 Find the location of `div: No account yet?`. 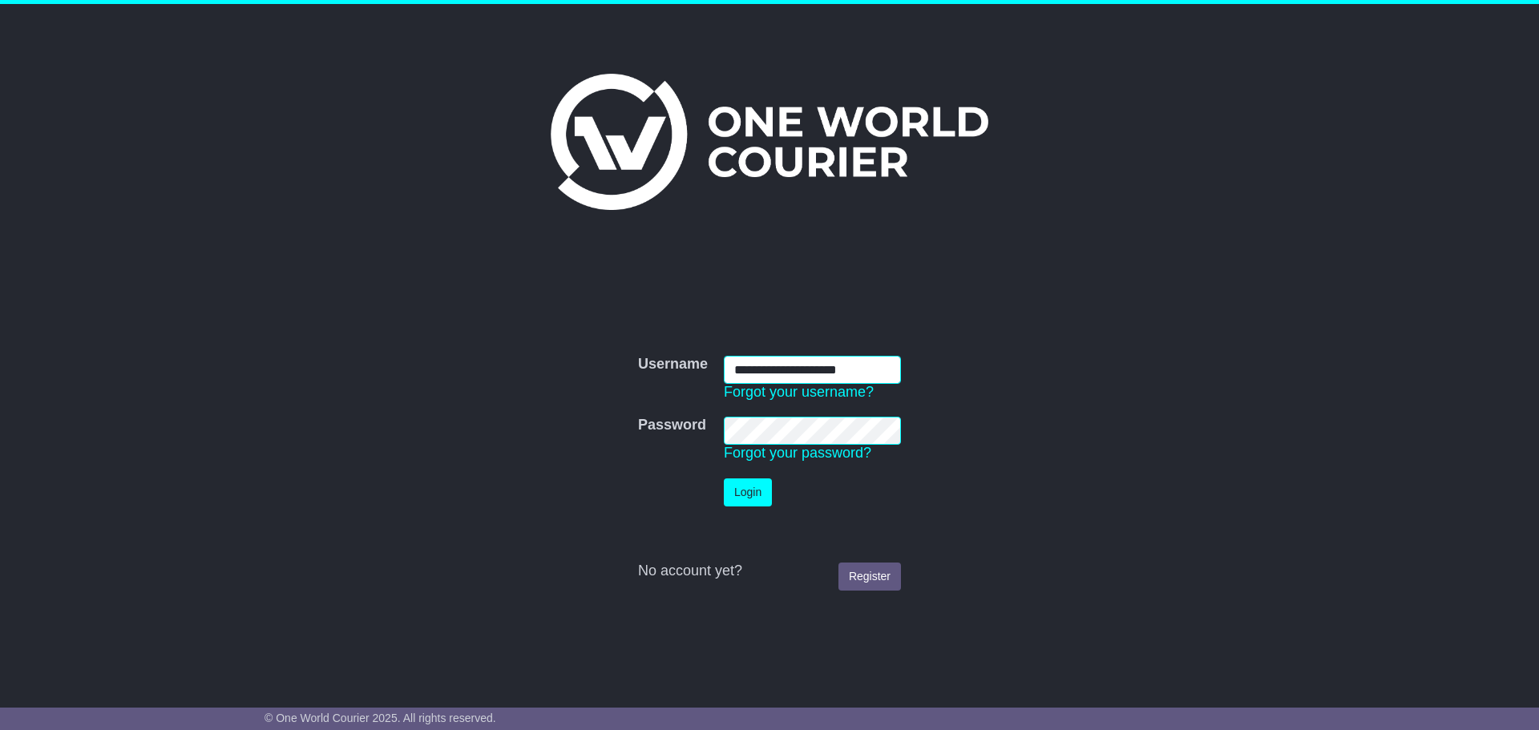

div: No account yet? is located at coordinates (769, 571).